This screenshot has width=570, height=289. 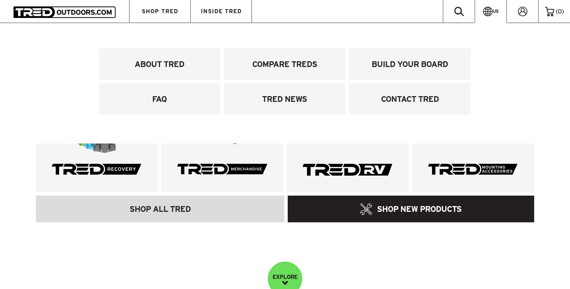 What do you see at coordinates (284, 99) in the screenshot?
I see `a: TRED NEWS` at bounding box center [284, 99].